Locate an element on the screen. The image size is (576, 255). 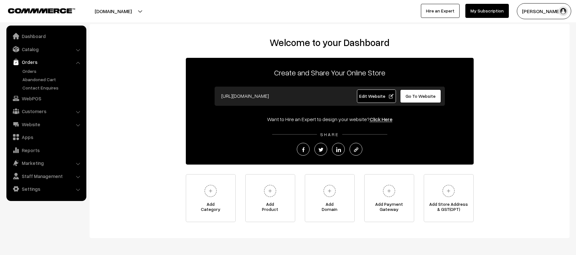
span: Add Category is located at coordinates (211, 208).